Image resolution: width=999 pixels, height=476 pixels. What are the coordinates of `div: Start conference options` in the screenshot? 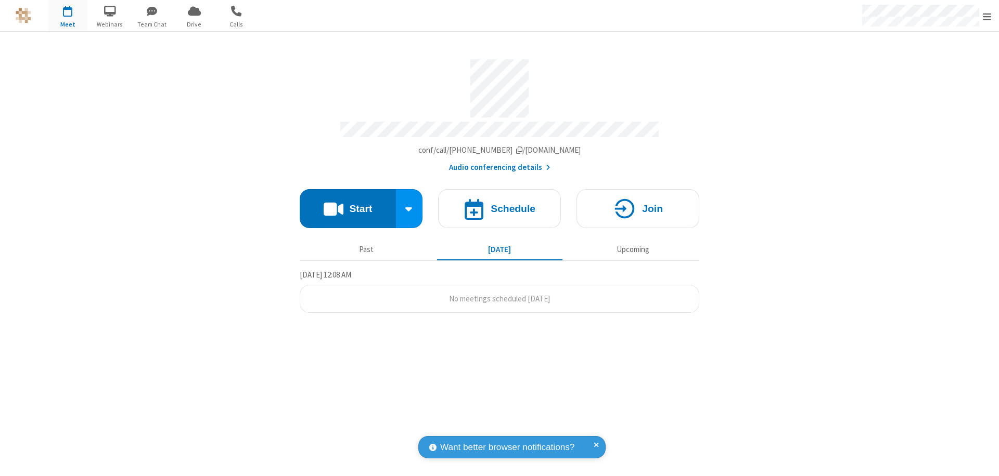 It's located at (409, 209).